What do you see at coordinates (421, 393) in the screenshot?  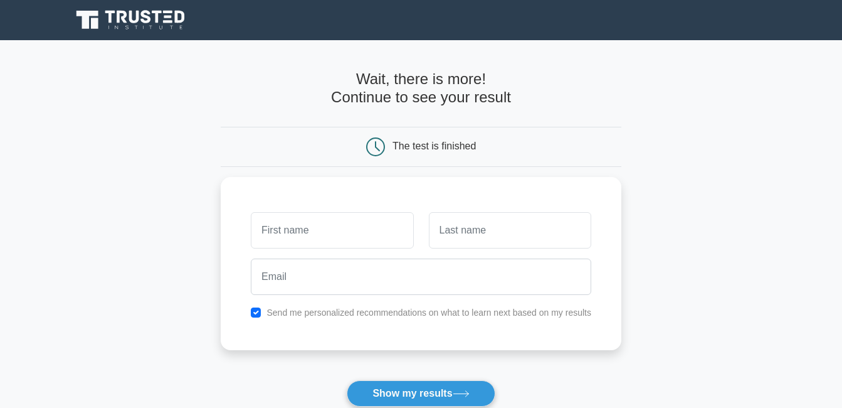 I see `button: Show my results` at bounding box center [421, 393].